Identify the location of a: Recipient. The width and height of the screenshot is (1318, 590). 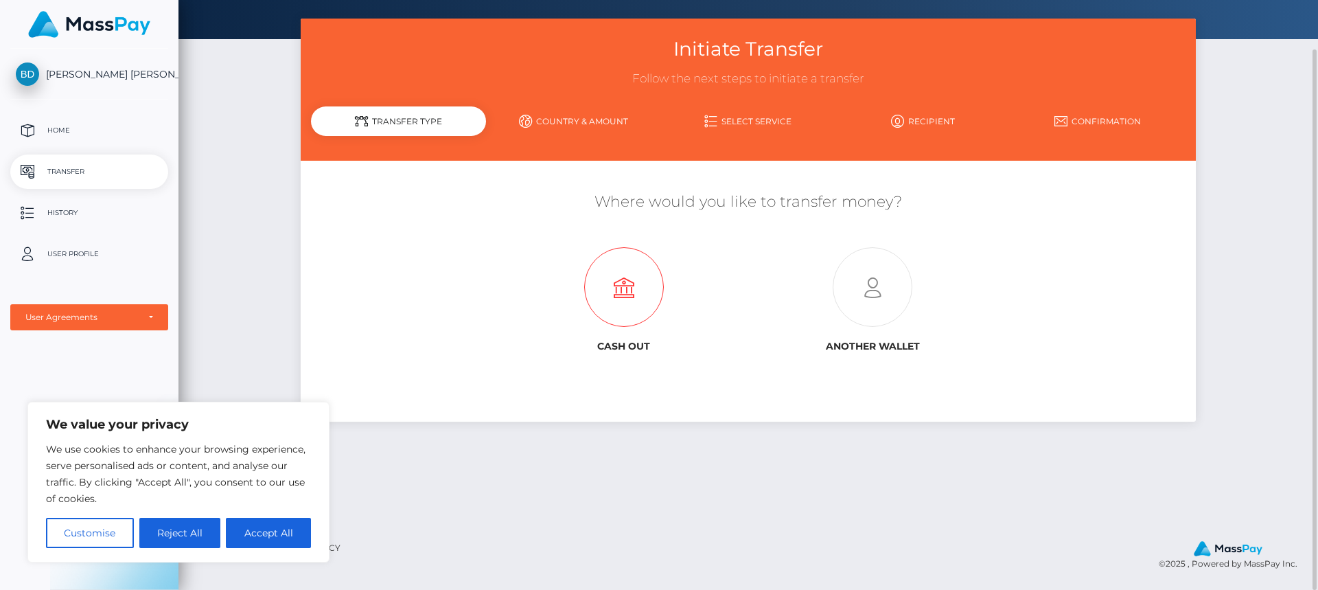
(923, 121).